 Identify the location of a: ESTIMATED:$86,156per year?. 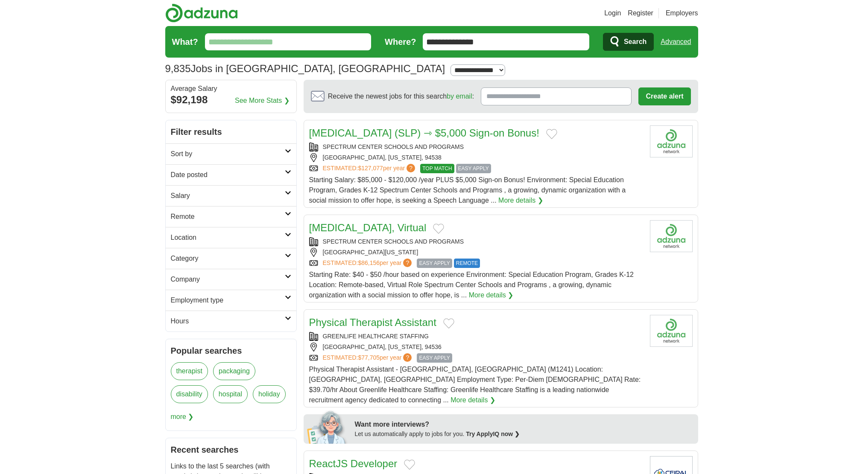
(368, 263).